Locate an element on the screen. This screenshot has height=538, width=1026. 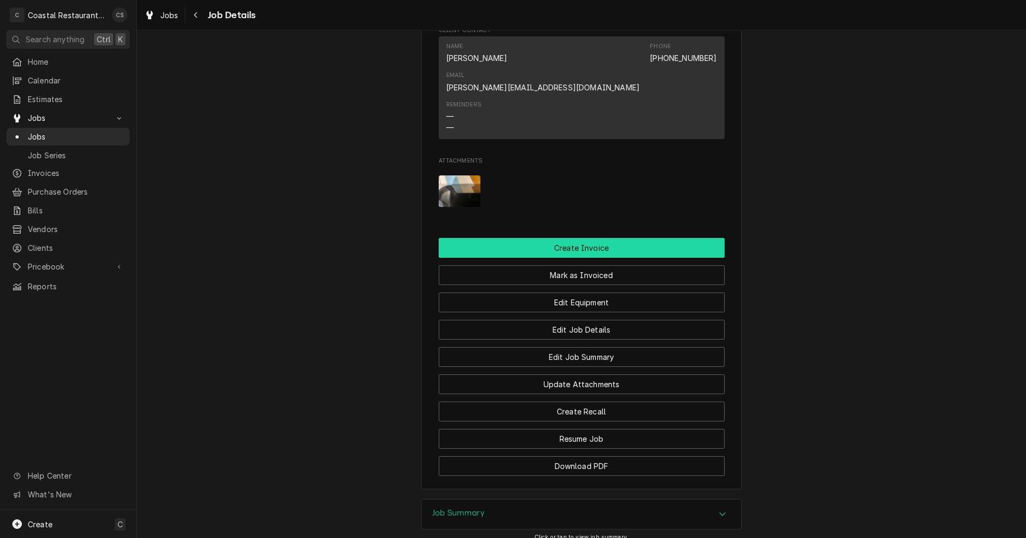
span: Vendors is located at coordinates (76, 229).